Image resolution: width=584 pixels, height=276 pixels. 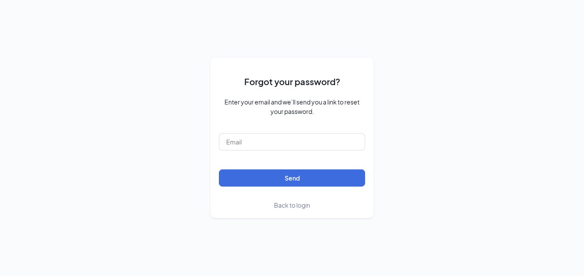 I want to click on span: Forgot your password?, so click(x=292, y=81).